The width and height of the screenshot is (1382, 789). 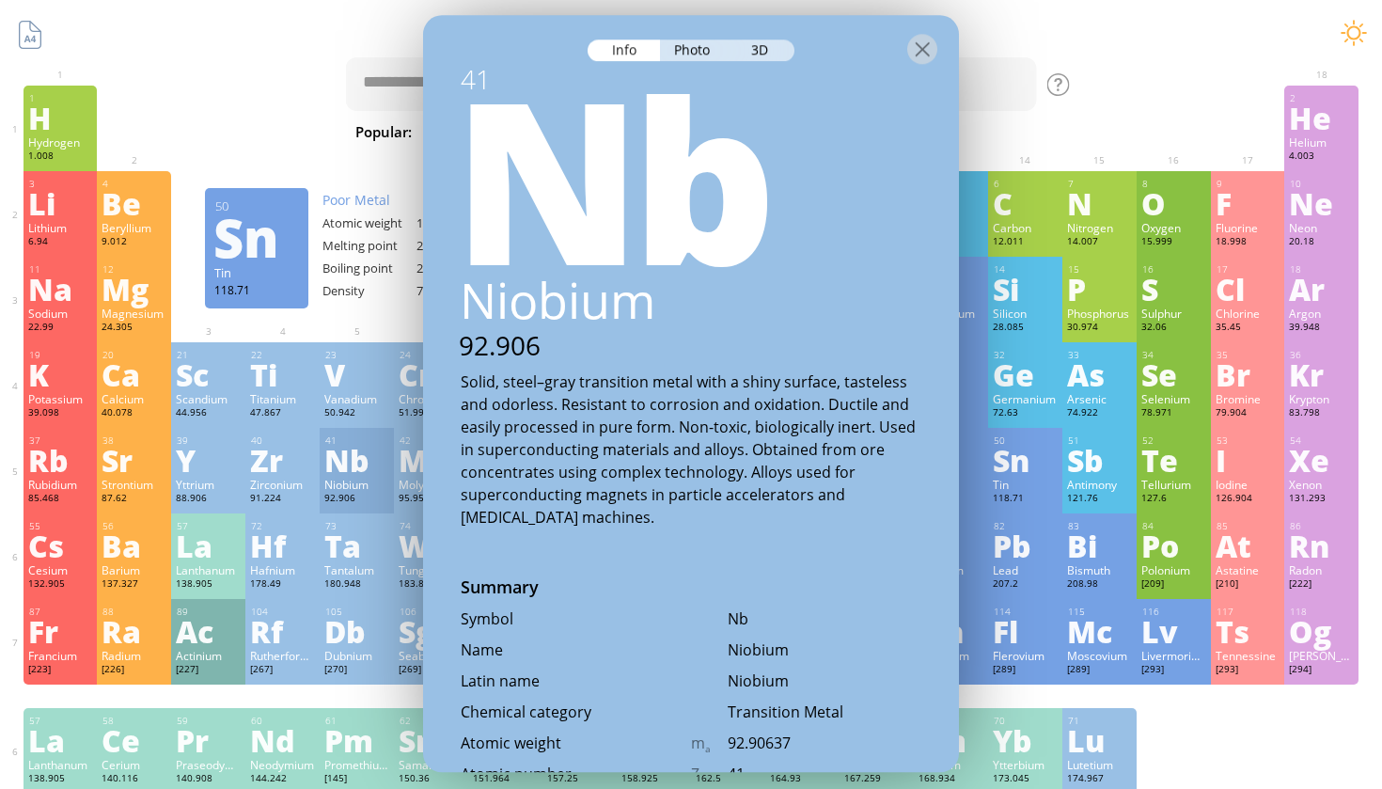 I want to click on div: 2, so click(x=1322, y=98).